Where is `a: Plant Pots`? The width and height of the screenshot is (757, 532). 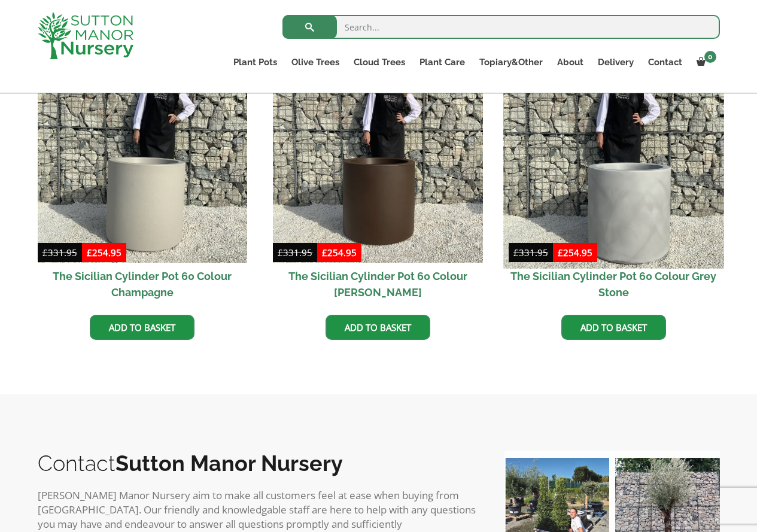 a: Plant Pots is located at coordinates (255, 62).